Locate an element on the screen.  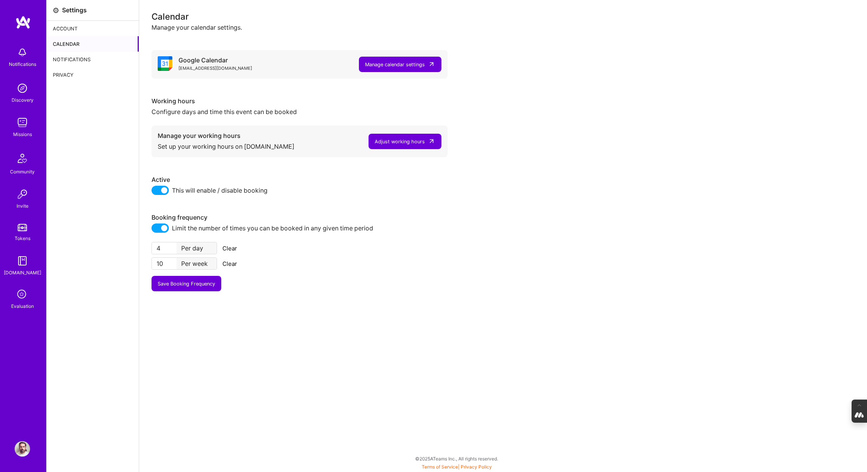
img: Invite is located at coordinates (22, 194).